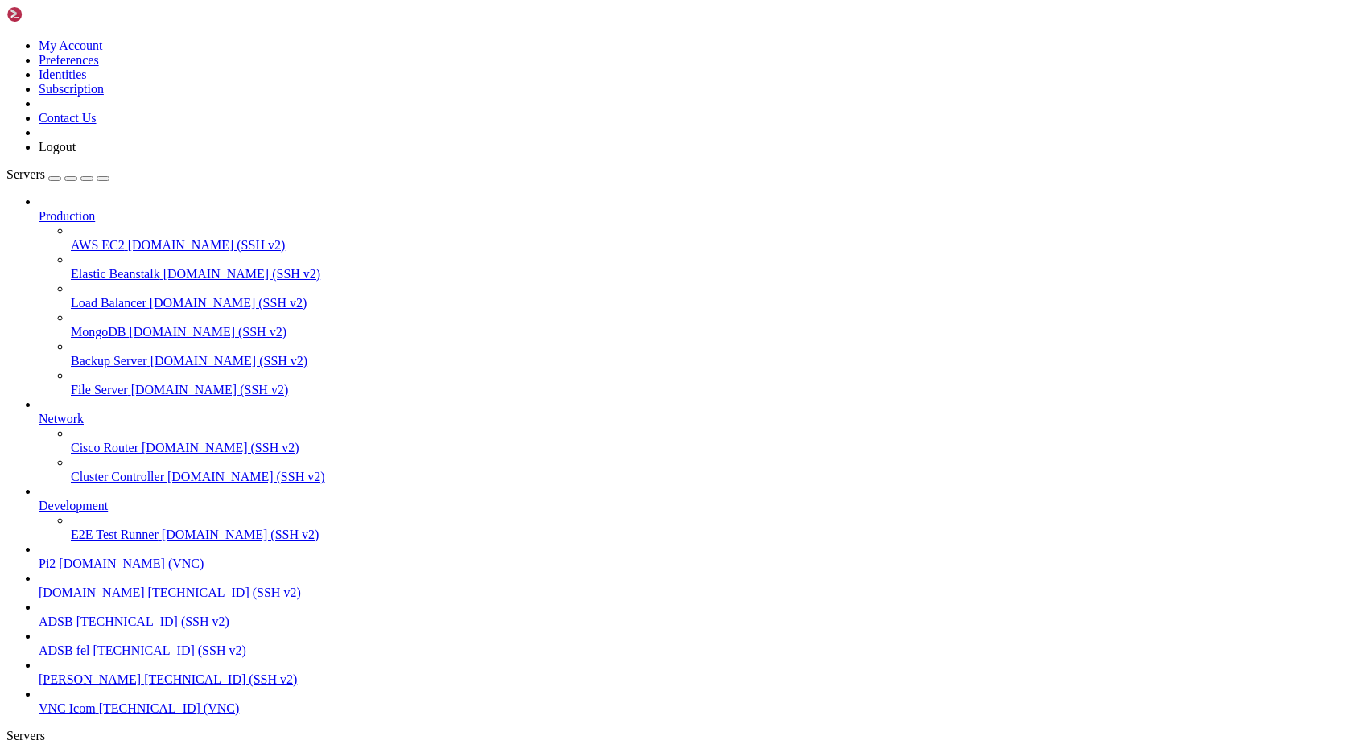 Image resolution: width=1352 pixels, height=744 pixels. Describe the element at coordinates (47, 563) in the screenshot. I see `span: Pi2` at that location.